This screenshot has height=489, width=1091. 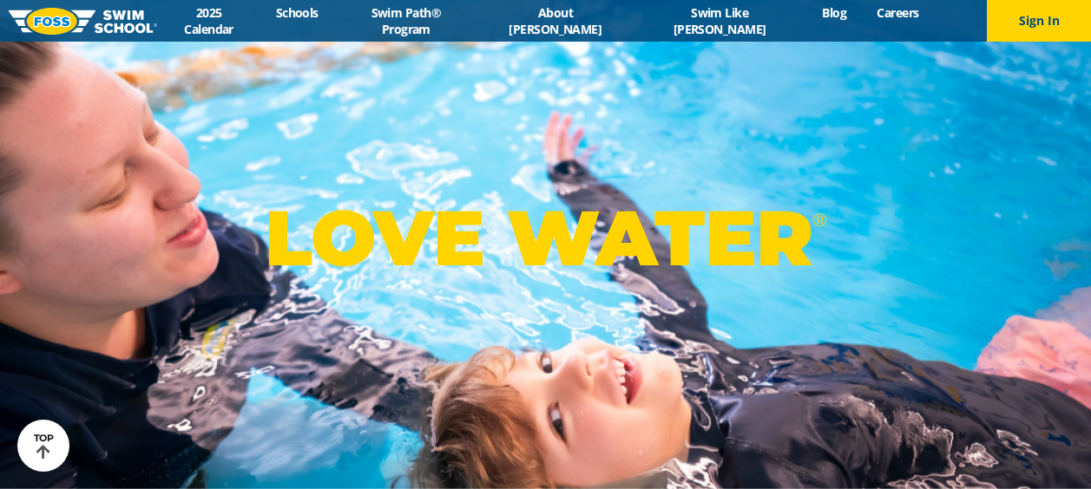 What do you see at coordinates (897, 12) in the screenshot?
I see `a: Careers` at bounding box center [897, 12].